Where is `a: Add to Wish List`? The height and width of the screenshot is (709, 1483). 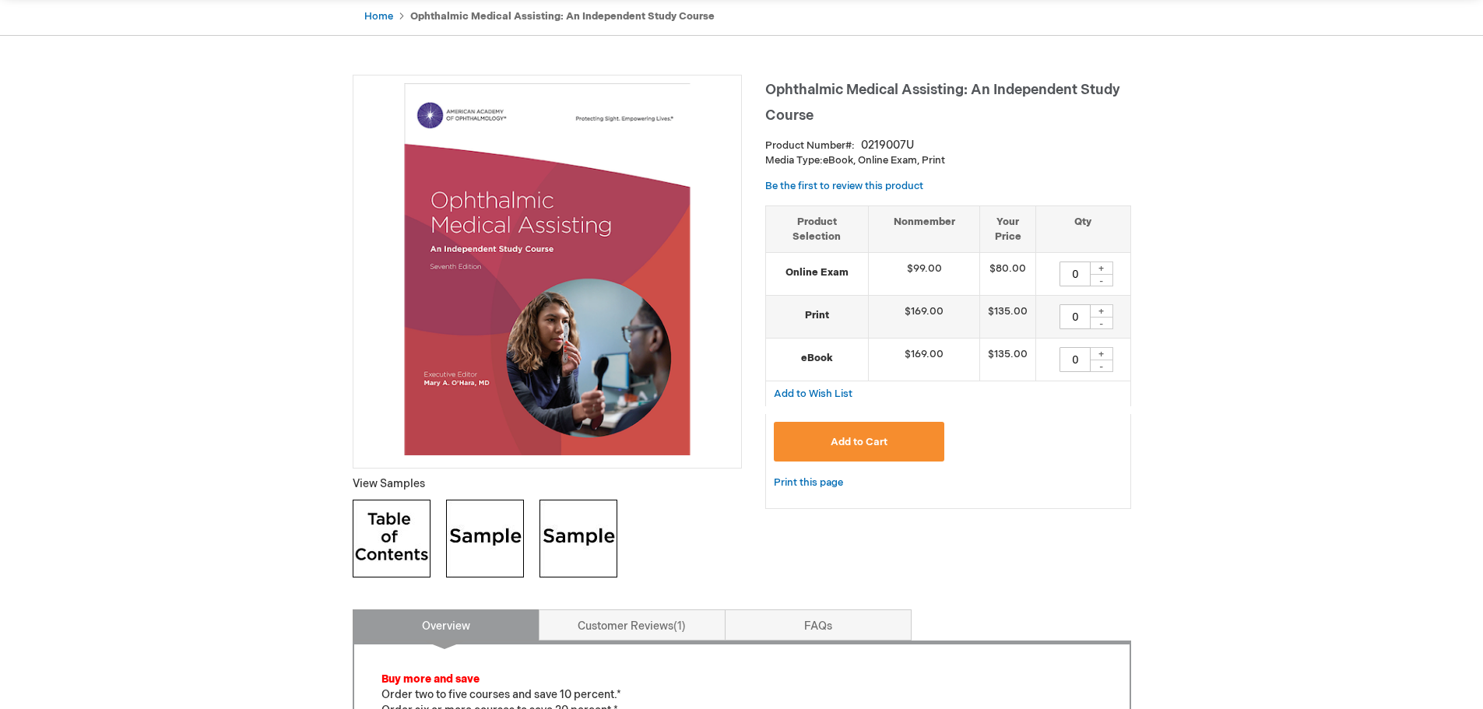
a: Add to Wish List is located at coordinates (813, 393).